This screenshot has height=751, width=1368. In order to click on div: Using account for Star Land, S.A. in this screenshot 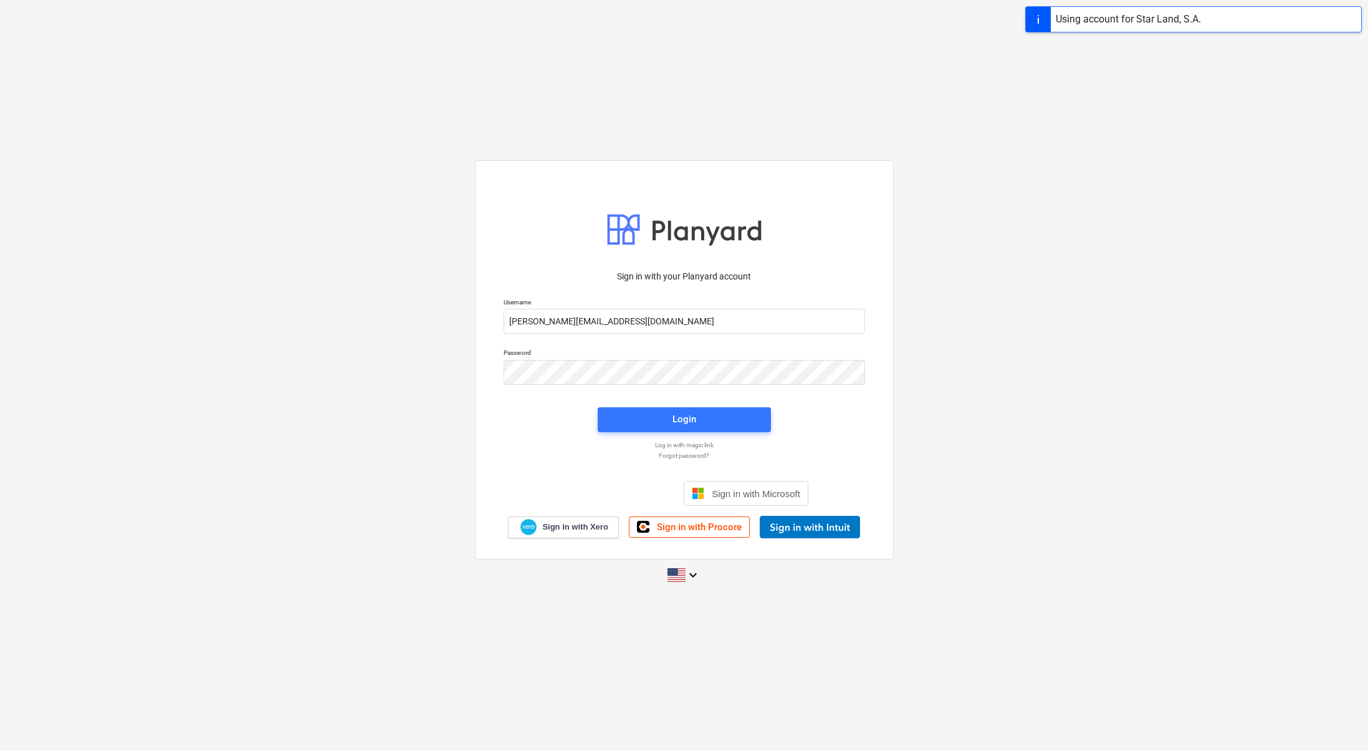, I will do `click(1128, 19)`.